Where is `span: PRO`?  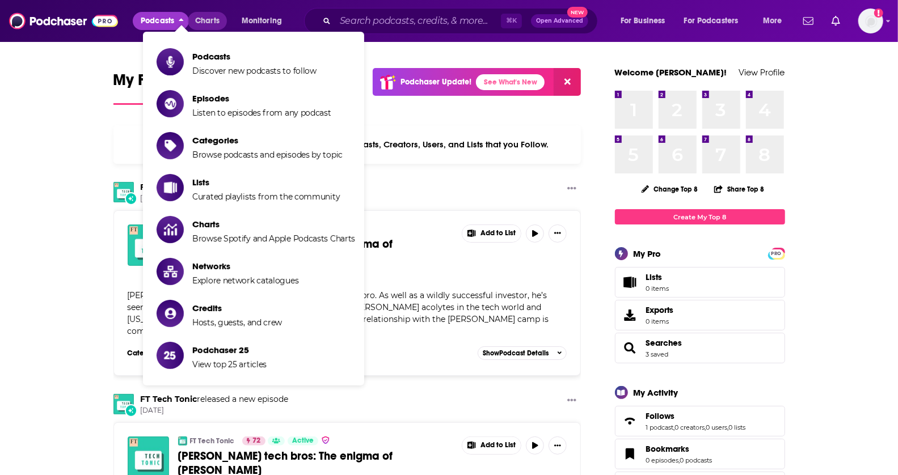 span: PRO is located at coordinates (777, 254).